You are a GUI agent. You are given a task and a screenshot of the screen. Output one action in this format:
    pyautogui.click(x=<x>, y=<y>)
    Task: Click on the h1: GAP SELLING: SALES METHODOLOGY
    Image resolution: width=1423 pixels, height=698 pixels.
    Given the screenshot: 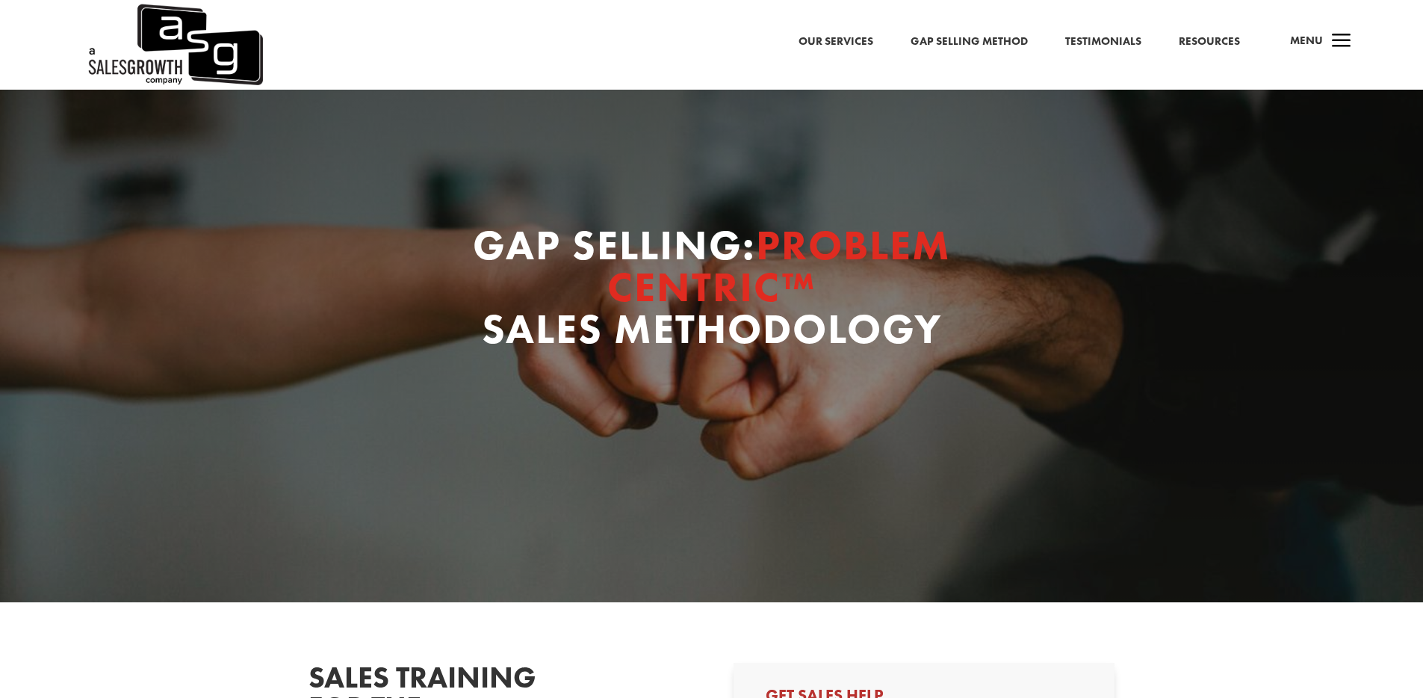 What is the action you would take?
    pyautogui.click(x=711, y=291)
    